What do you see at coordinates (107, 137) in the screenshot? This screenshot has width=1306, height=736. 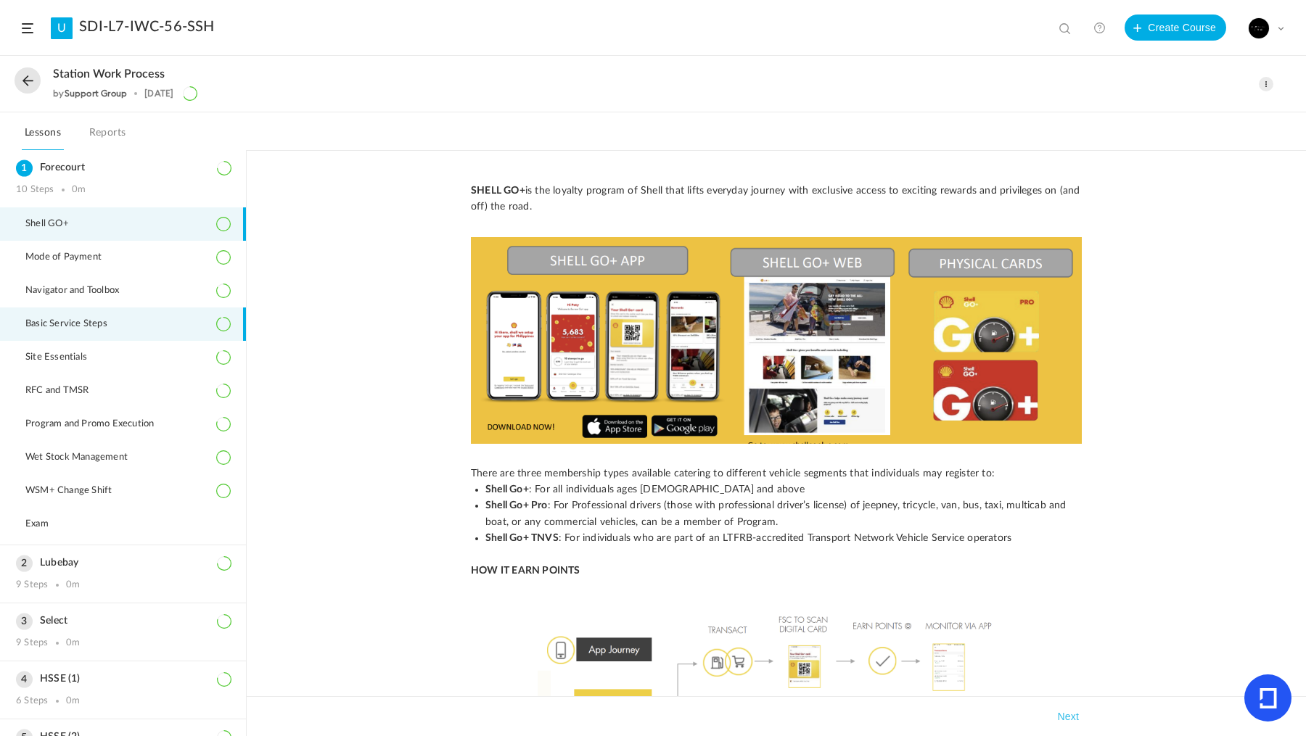 I see `a: Reports` at bounding box center [107, 137].